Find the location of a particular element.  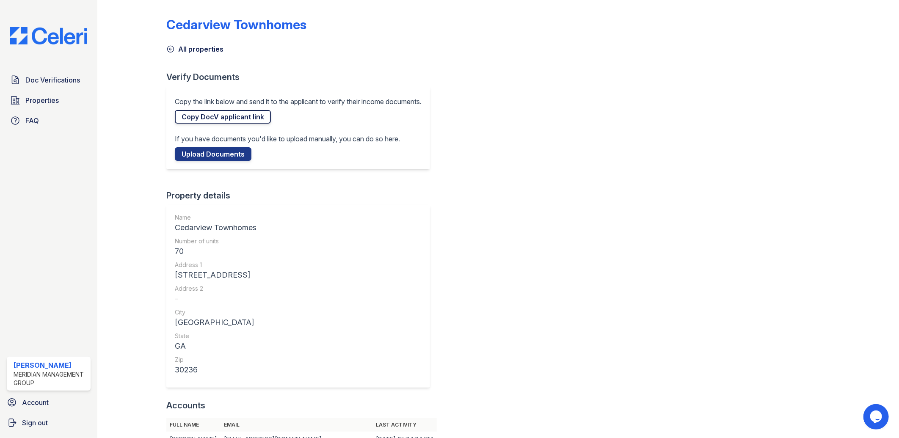

span: FAQ is located at coordinates (32, 121).